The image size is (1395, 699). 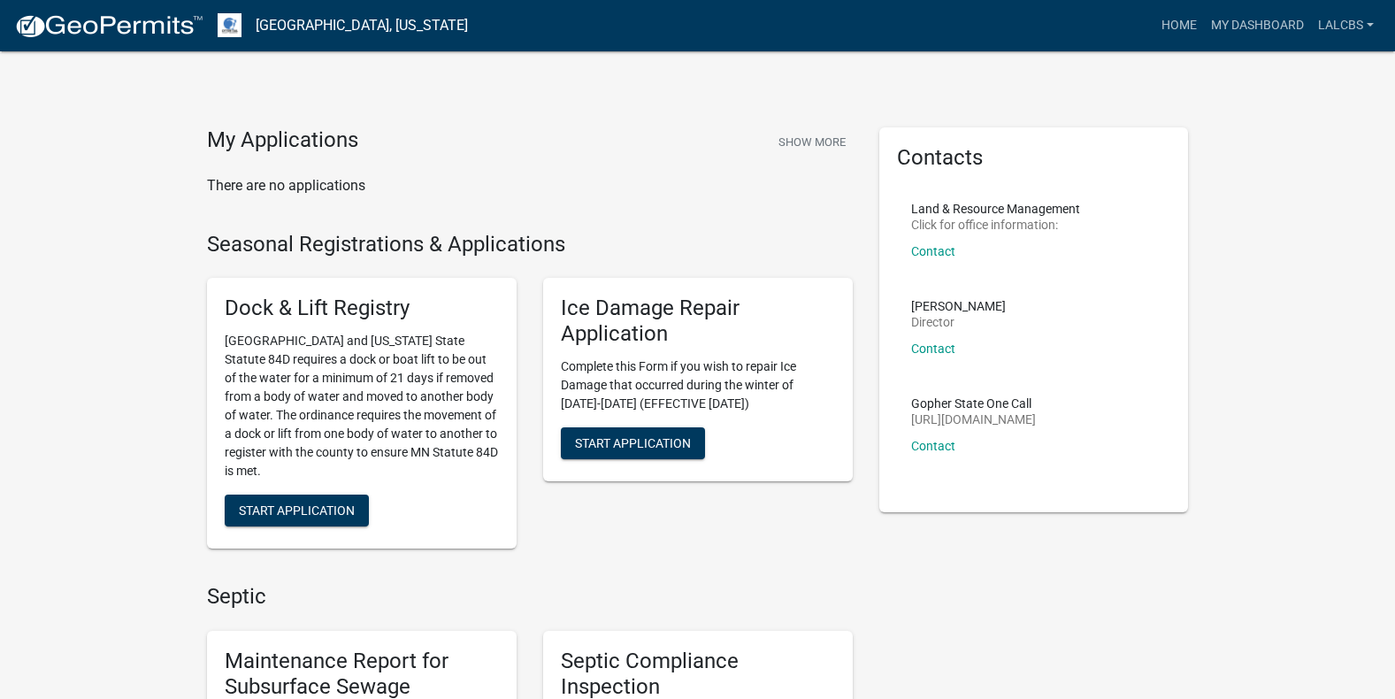 What do you see at coordinates (958, 322) in the screenshot?
I see `p: Director` at bounding box center [958, 322].